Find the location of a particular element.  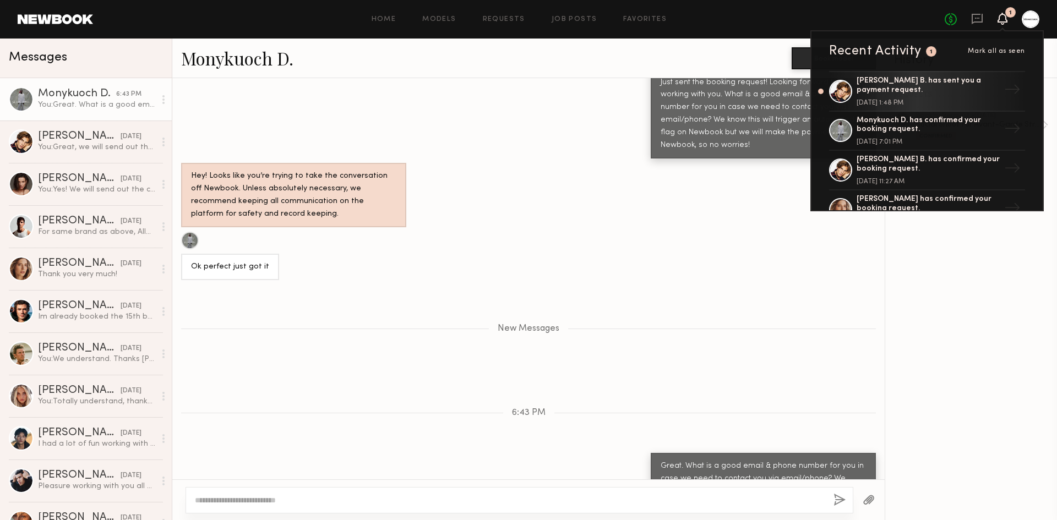

div: Hey! Looks like you’re trying to take the conversation off Newbook. Unless absolutely necessary, ... is located at coordinates (293, 195).